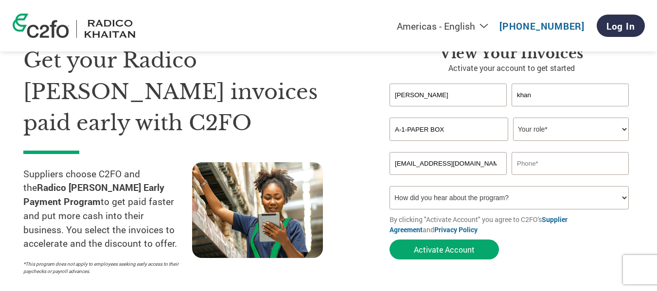  Describe the element at coordinates (449, 129) in the screenshot. I see `input: Your company name*` at that location.